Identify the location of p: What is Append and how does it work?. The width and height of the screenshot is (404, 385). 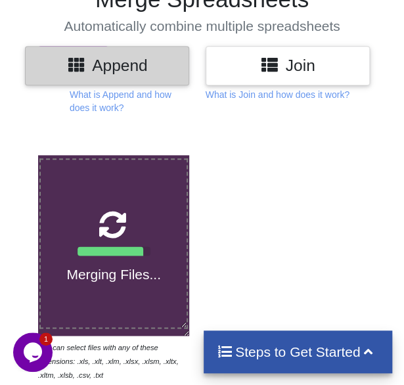
(129, 101).